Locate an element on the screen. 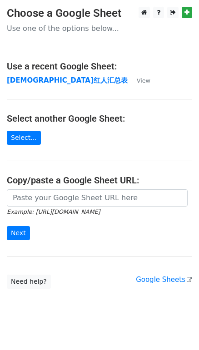 This screenshot has height=350, width=199. small: View is located at coordinates (143, 80).